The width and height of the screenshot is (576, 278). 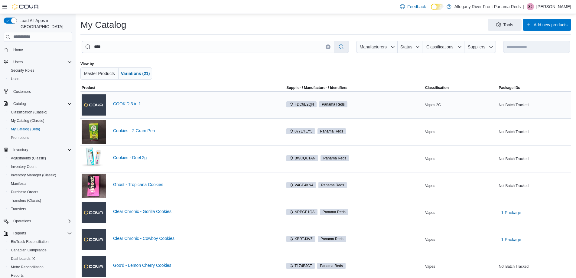 What do you see at coordinates (194, 211) in the screenshot?
I see `a: Clear Chronic - Gorilla Cookies` at bounding box center [194, 211].